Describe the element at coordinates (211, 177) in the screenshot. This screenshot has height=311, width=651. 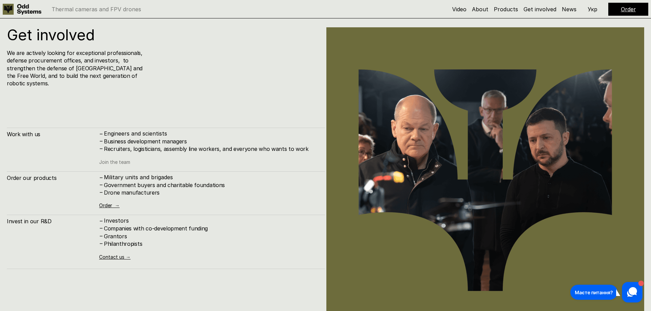
I see `p: Military units and brigades` at that location.